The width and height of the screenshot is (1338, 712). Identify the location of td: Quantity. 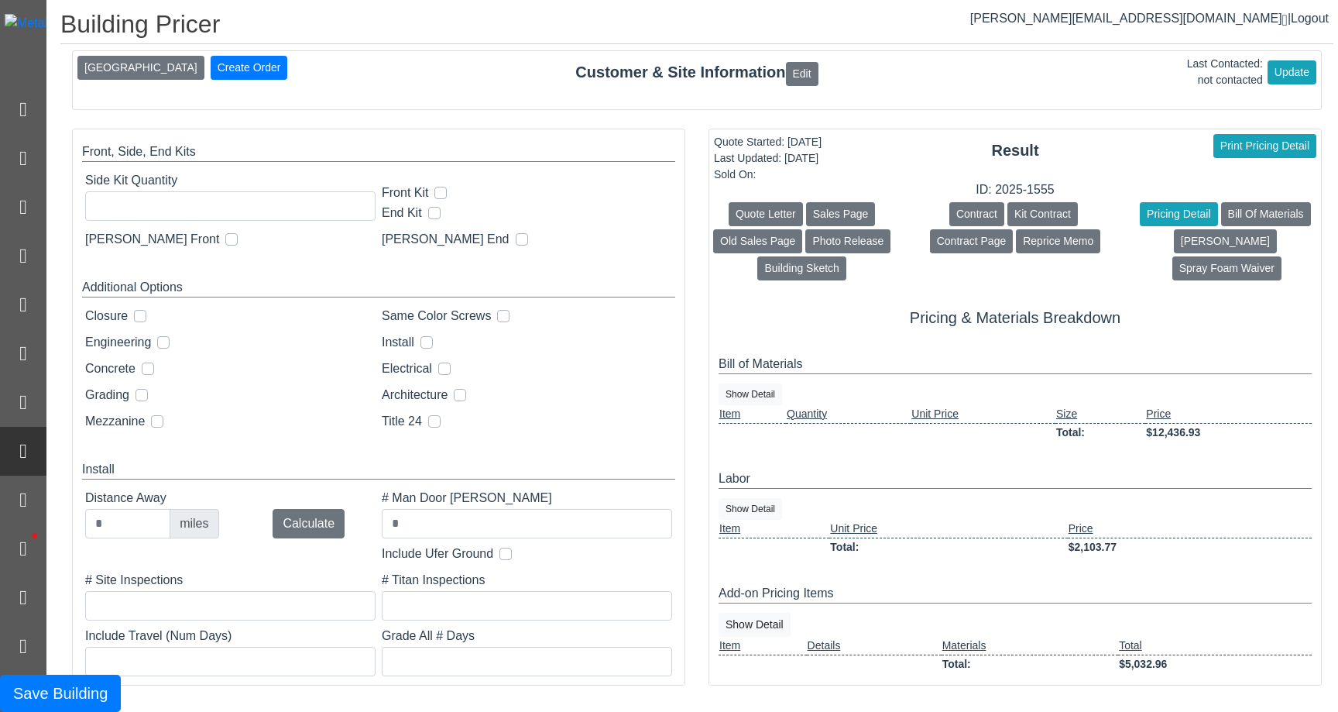
(848, 414).